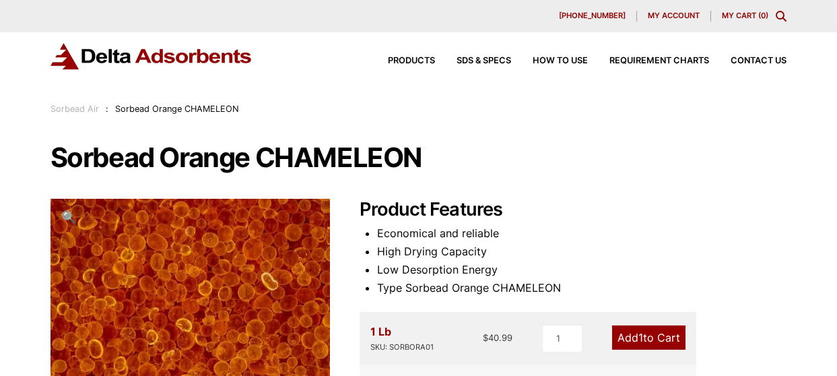  I want to click on a: SDS & SPECS, so click(472, 61).